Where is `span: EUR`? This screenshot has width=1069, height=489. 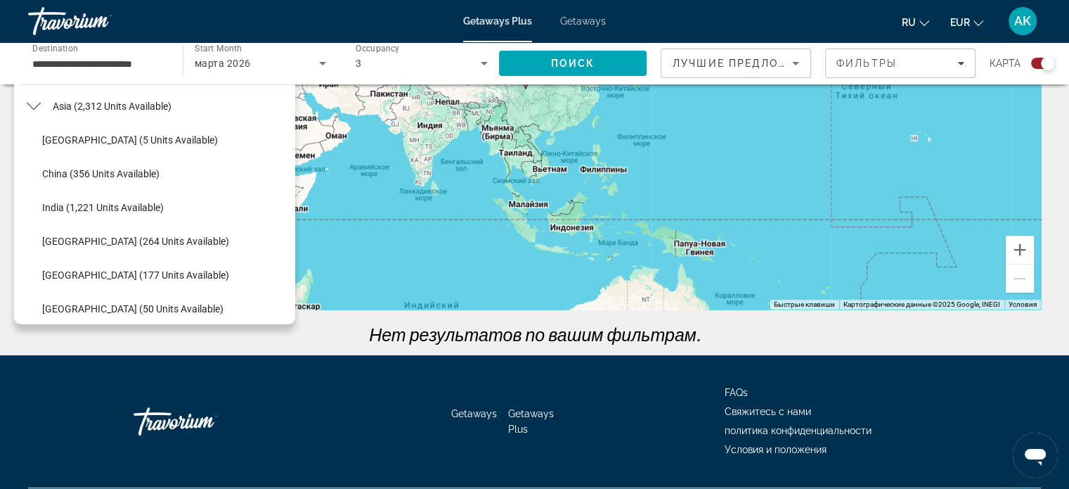
span: EUR is located at coordinates (960, 22).